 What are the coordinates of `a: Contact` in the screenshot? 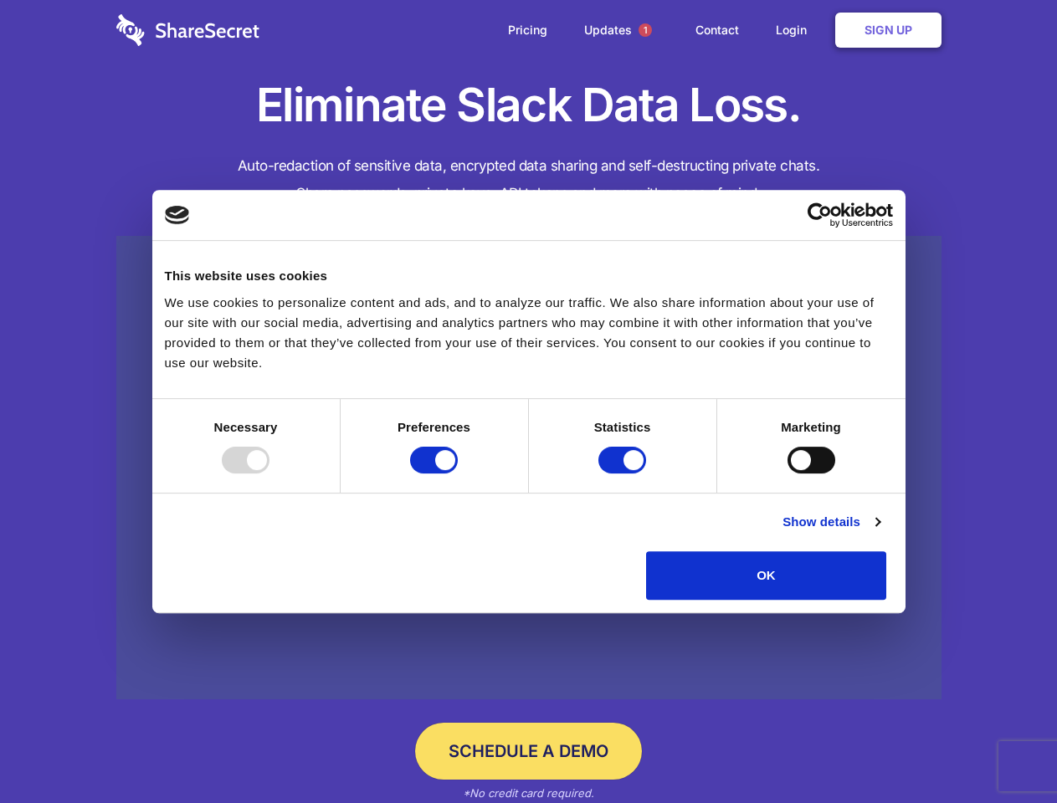 It's located at (717, 30).